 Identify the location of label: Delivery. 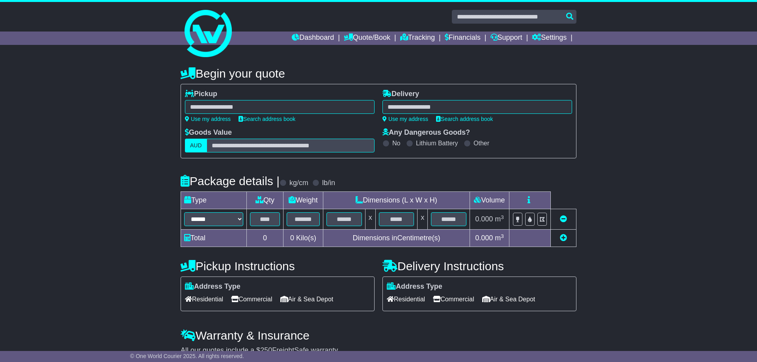
(400, 94).